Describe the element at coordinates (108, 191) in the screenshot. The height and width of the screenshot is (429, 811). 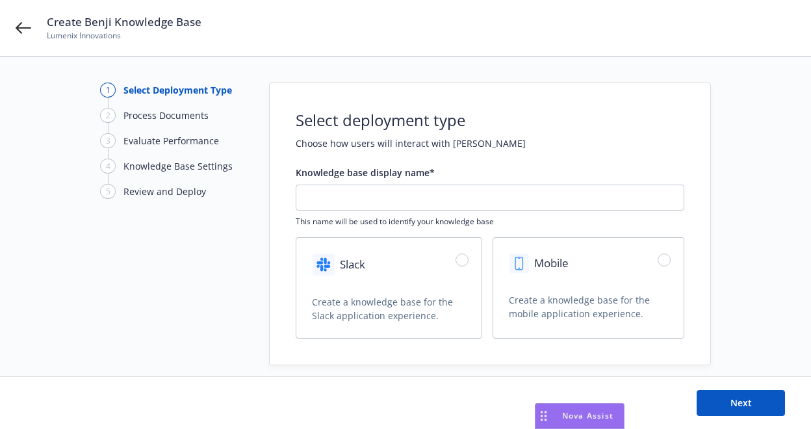
I see `div: 5` at that location.